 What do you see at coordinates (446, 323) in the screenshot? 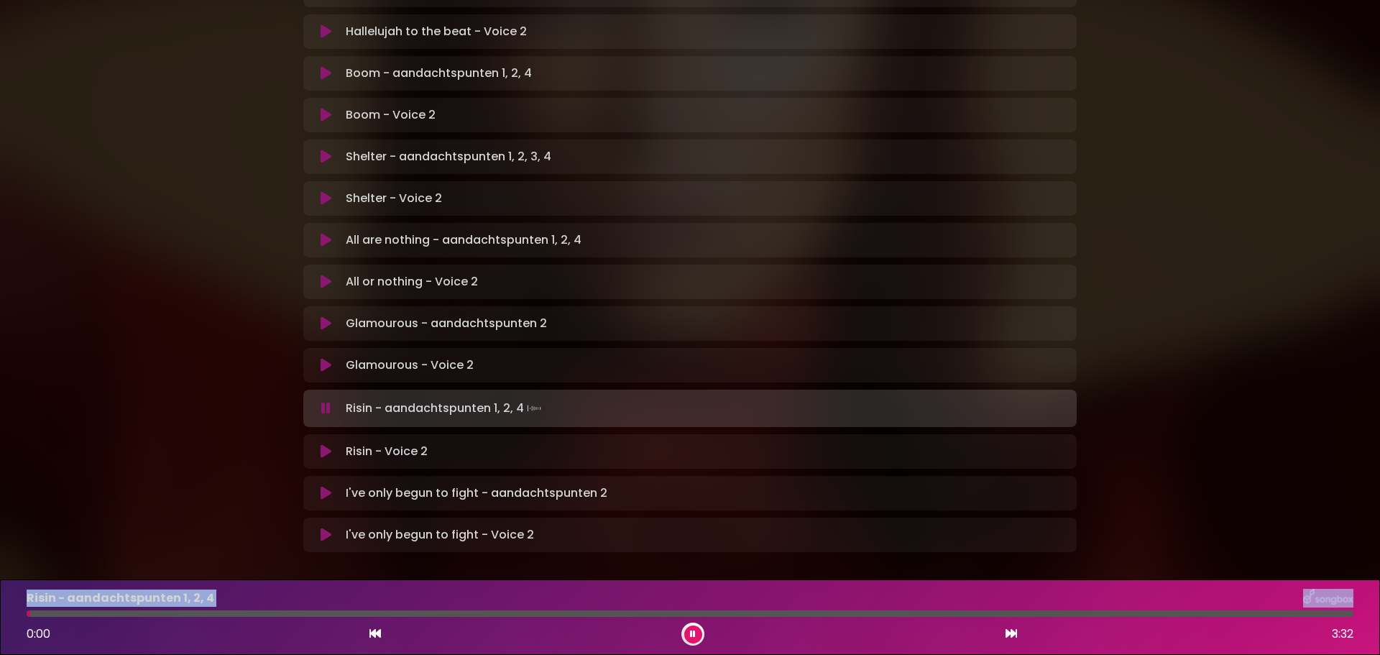
I see `p: Glamourous - aandachtspunten 2` at bounding box center [446, 323].